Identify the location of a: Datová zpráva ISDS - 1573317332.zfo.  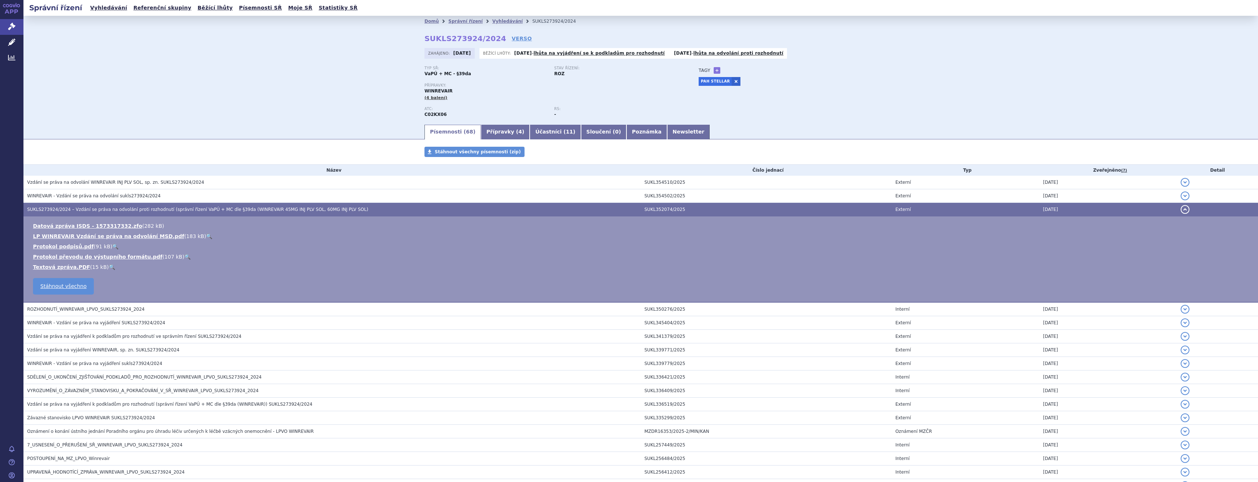
(88, 226).